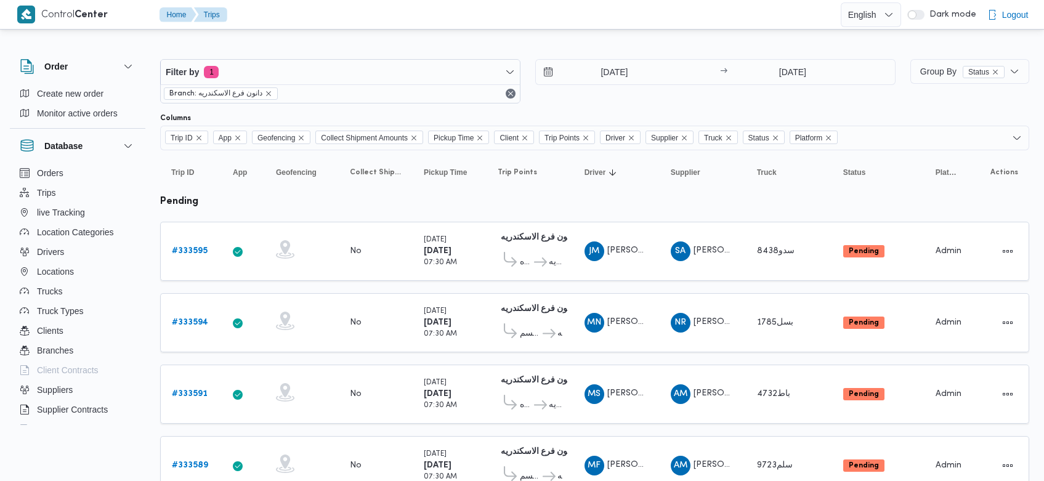  What do you see at coordinates (355, 466) in the screenshot?
I see `div: No` at bounding box center [355, 466].